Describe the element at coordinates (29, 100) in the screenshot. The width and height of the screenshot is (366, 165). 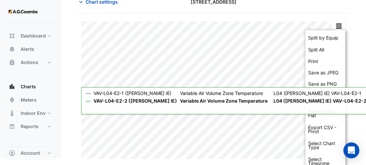
I see `span: Meters` at that location.